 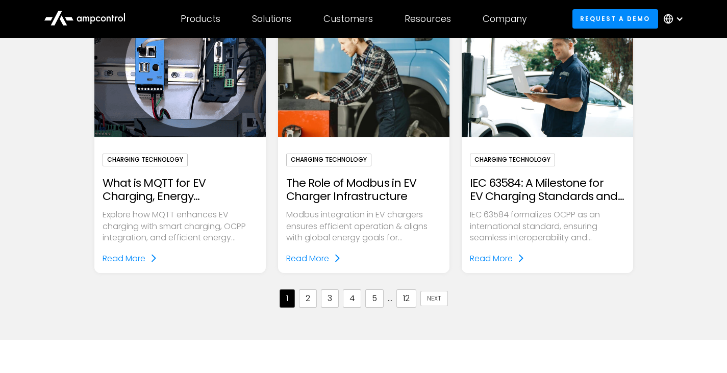 I want to click on div: Solutions, so click(x=272, y=19).